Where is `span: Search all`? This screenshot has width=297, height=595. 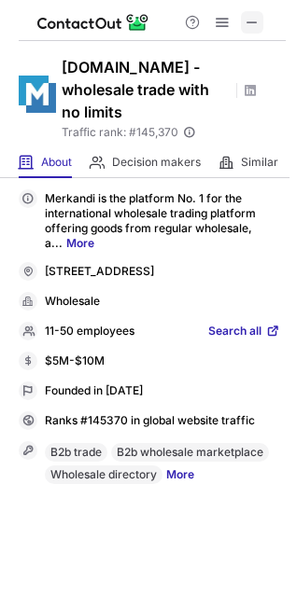 span: Search all is located at coordinates (234, 332).